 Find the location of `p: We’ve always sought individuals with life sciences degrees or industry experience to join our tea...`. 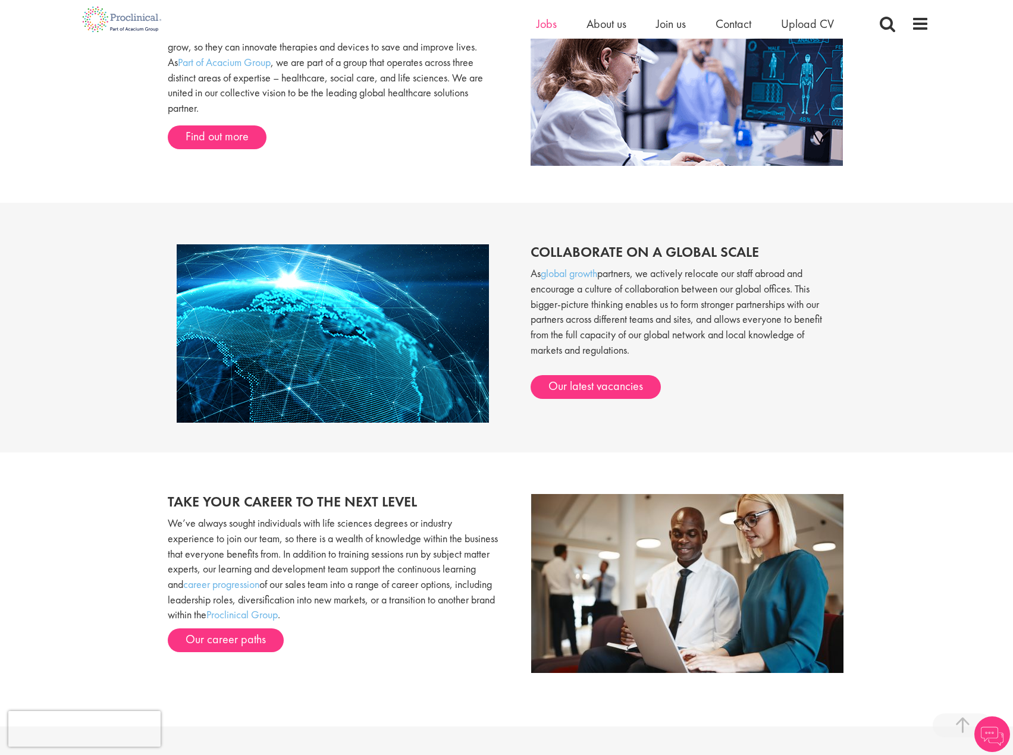

p: We’ve always sought individuals with life sciences degrees or industry experience to join our tea... is located at coordinates (332, 569).